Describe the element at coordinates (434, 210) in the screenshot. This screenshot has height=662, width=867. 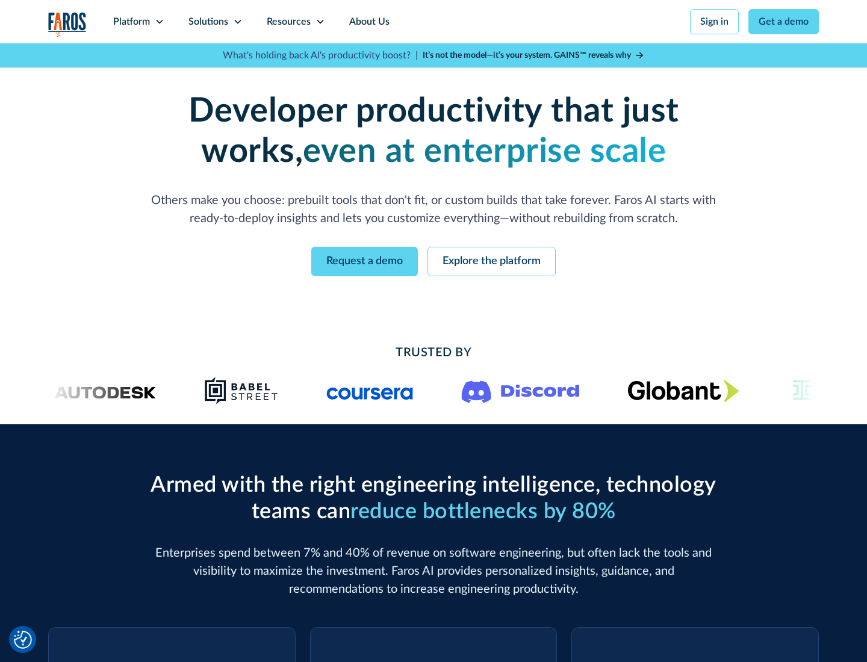
I see `p: Others make you choose: prebuilt tools that don't fit, or custom builds that take forever. Faros ...` at that location.